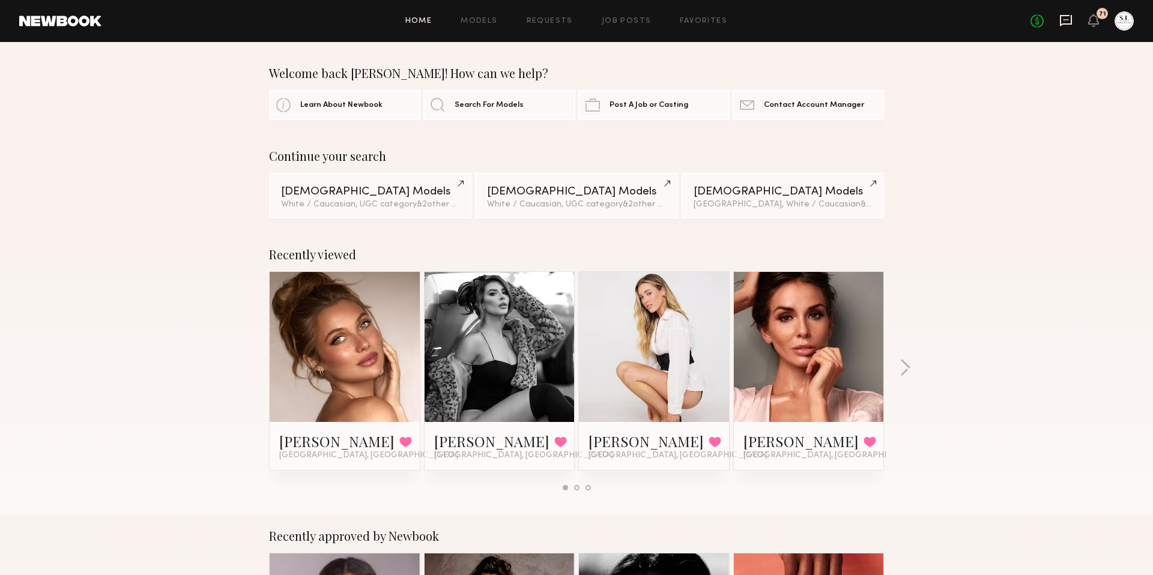 The height and width of the screenshot is (575, 1153). I want to click on div: Recently viewed, so click(576, 255).